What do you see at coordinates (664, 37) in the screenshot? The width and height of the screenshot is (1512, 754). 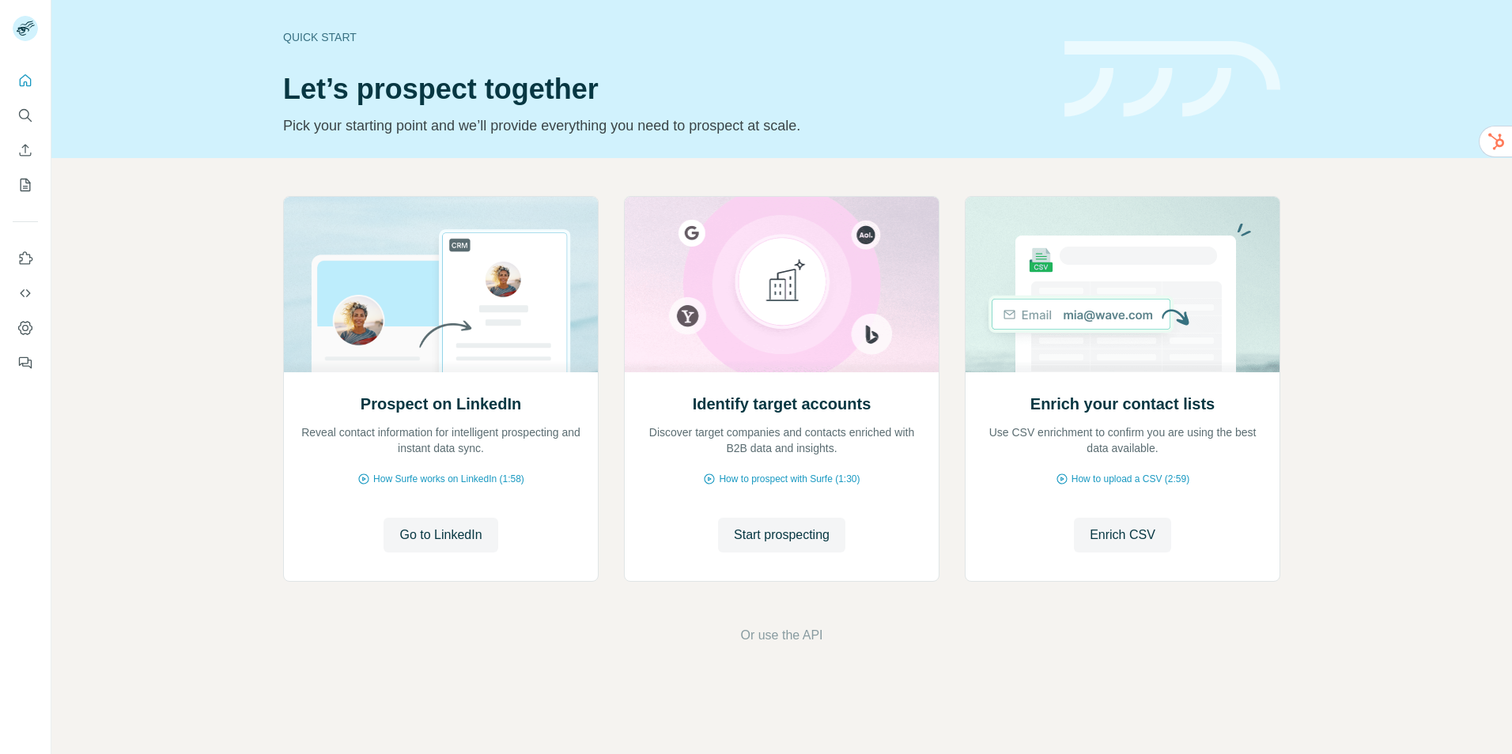 I see `div: Quick start` at bounding box center [664, 37].